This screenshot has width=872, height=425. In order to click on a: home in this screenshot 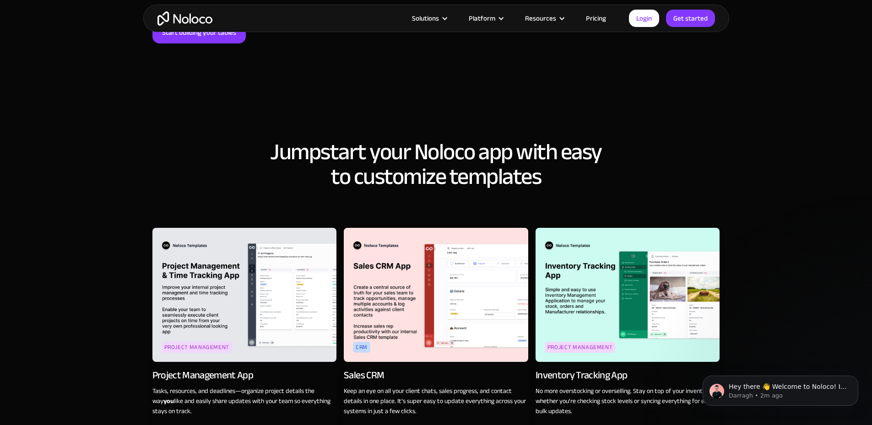, I will do `click(185, 18)`.